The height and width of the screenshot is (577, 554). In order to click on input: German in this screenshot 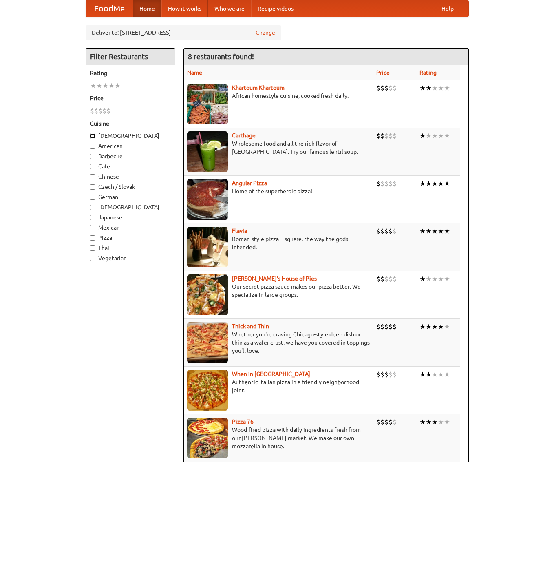, I will do `click(93, 197)`.